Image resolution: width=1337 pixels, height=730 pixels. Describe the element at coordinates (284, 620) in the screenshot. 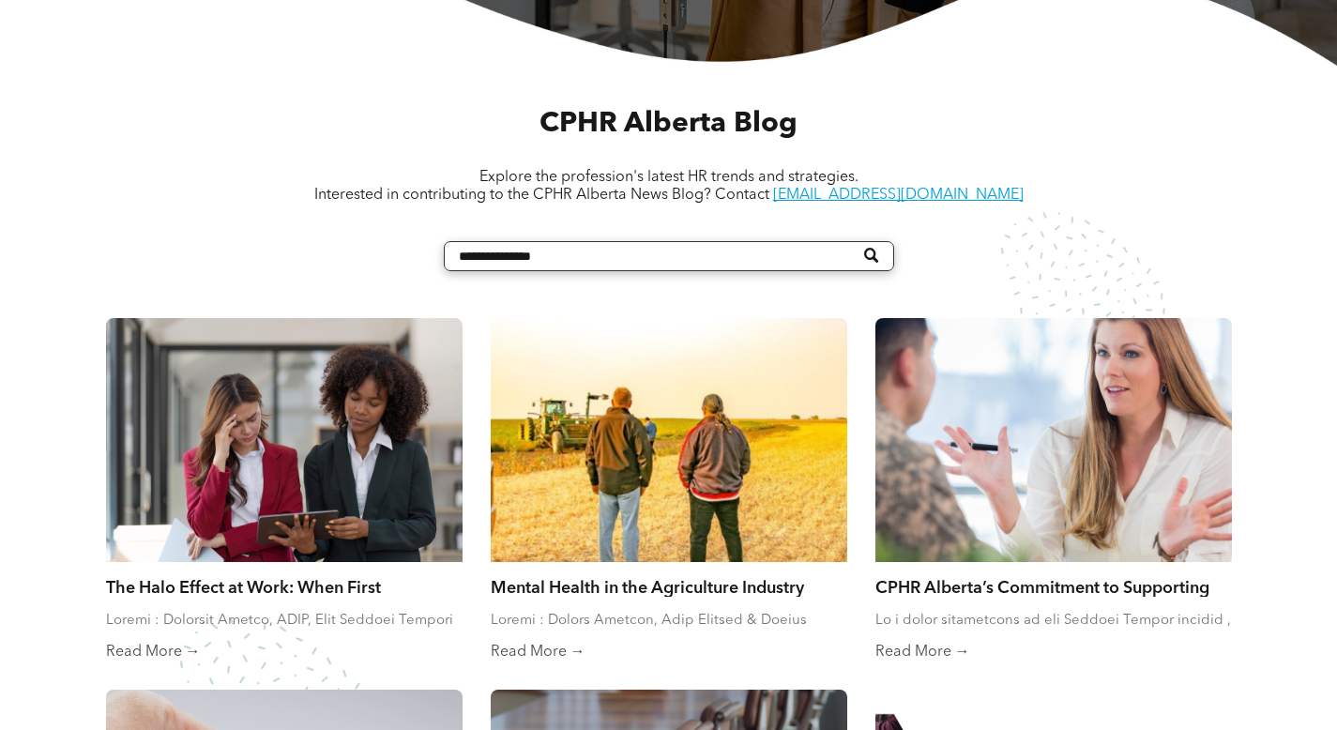

I see `div: Loremi : Dolorsit Ametco, ADIP, Elit Seddoei Tempori Ut lab etdo-magna aliqu en AD, mi venia quis...` at that location.